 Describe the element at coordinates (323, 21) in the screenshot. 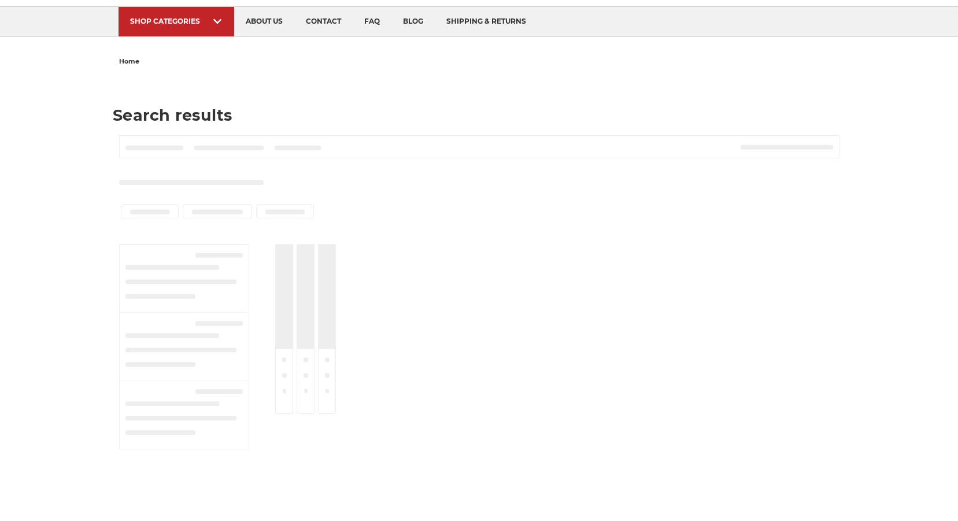

I see `a: contact` at that location.